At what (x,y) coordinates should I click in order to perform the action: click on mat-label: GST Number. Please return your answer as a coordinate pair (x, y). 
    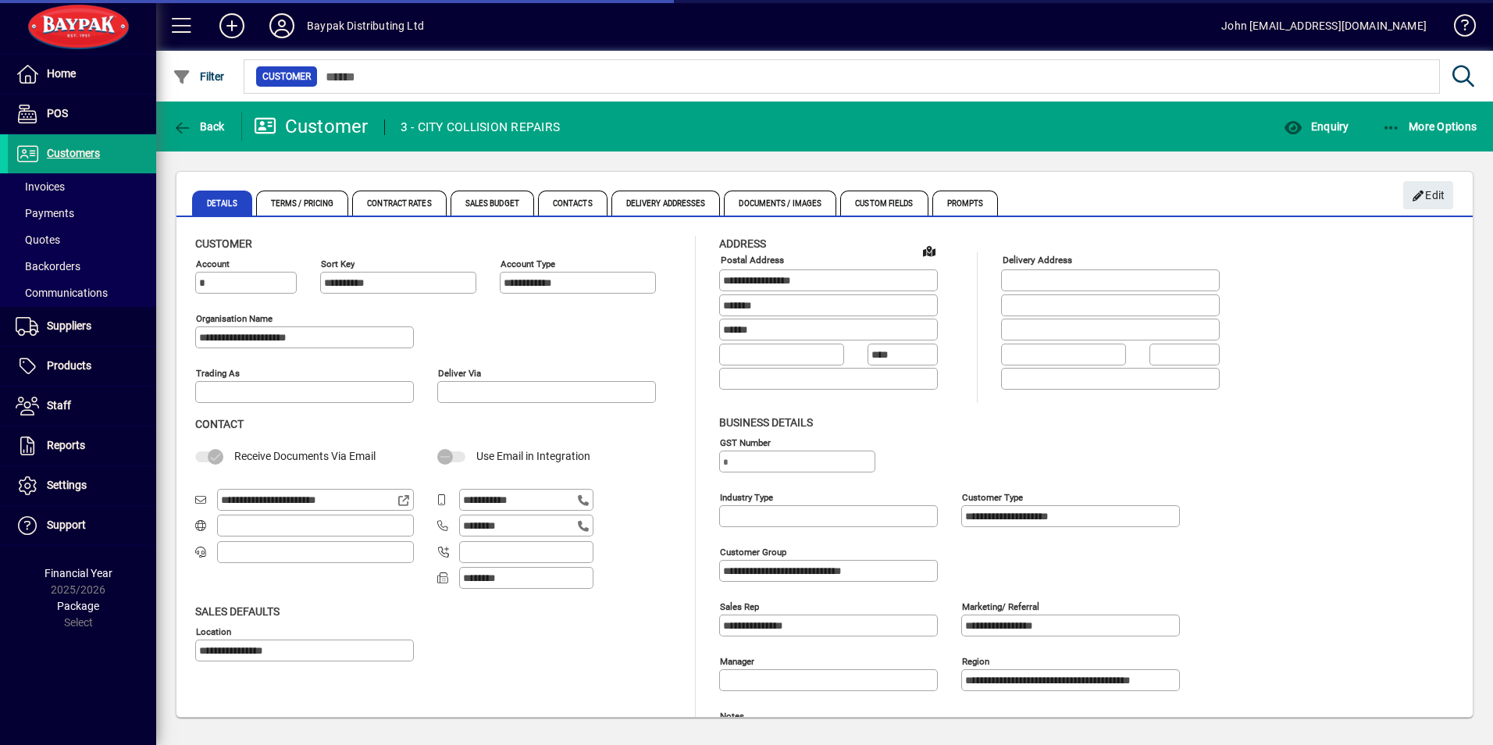
    Looking at the image, I should click on (745, 442).